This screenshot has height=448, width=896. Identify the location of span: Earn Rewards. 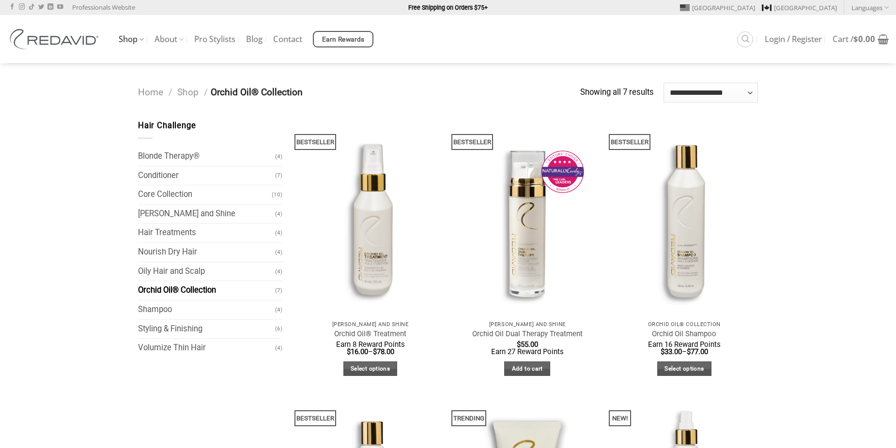
(343, 40).